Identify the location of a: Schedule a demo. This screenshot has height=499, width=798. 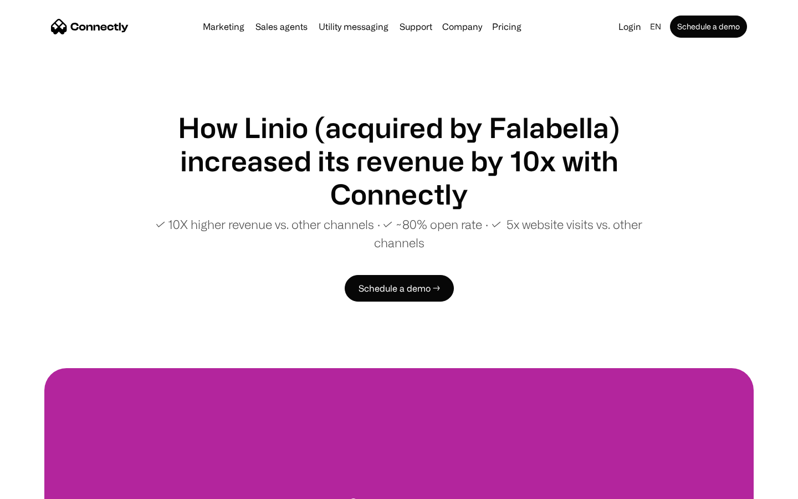
(708, 27).